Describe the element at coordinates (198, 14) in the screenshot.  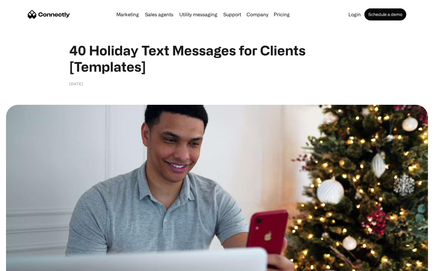
I see `a: Utility messaging` at that location.